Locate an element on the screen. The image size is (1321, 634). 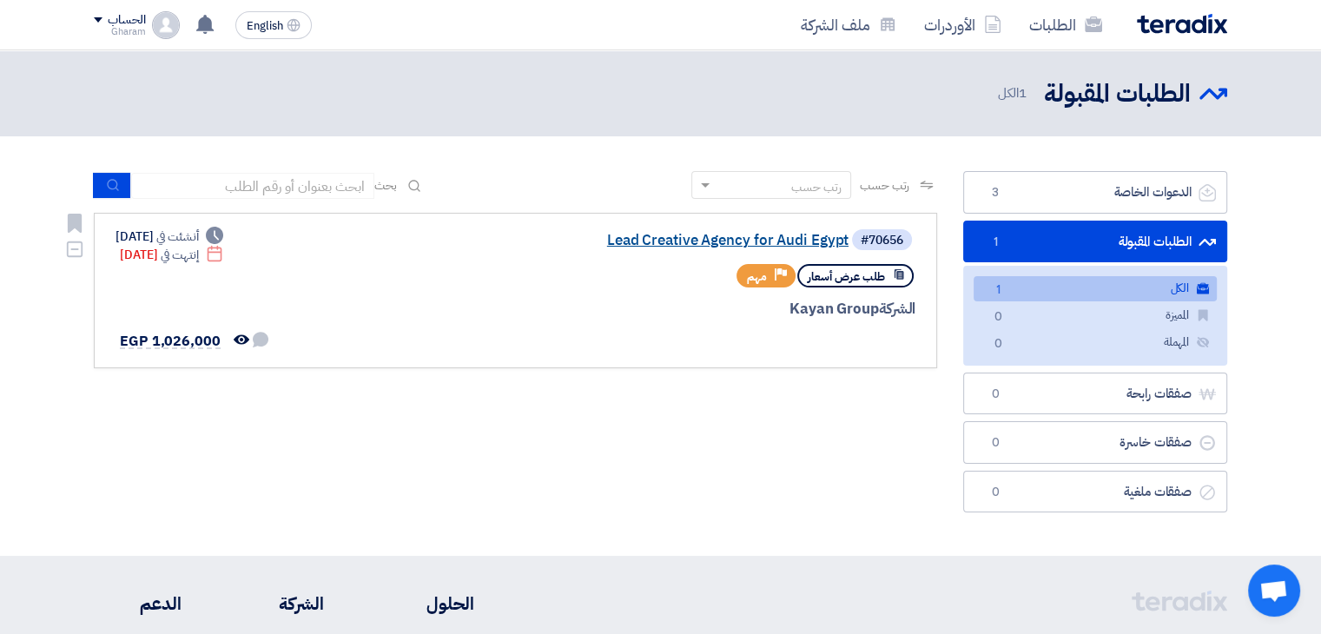
img: Teradix logo is located at coordinates (1182, 23).